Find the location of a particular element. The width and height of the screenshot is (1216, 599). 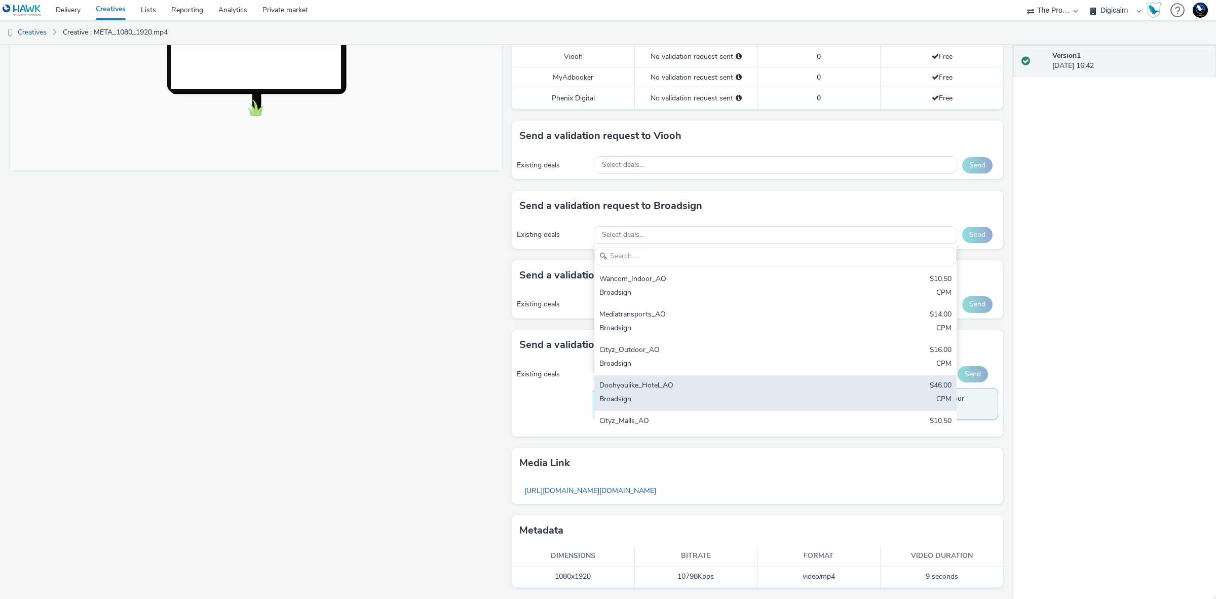

td: Viooh is located at coordinates (573, 56).